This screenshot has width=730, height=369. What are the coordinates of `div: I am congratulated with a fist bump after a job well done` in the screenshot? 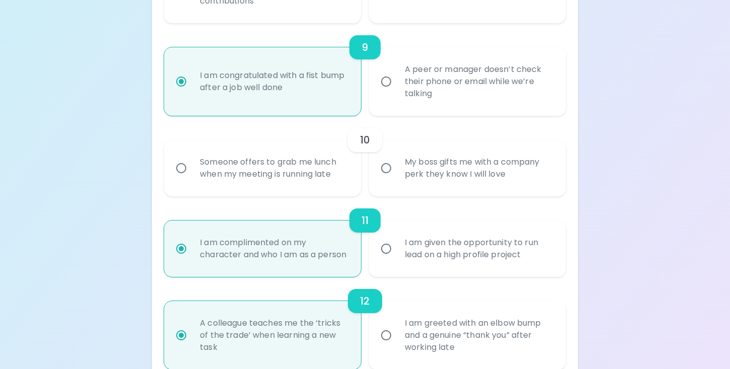 It's located at (273, 82).